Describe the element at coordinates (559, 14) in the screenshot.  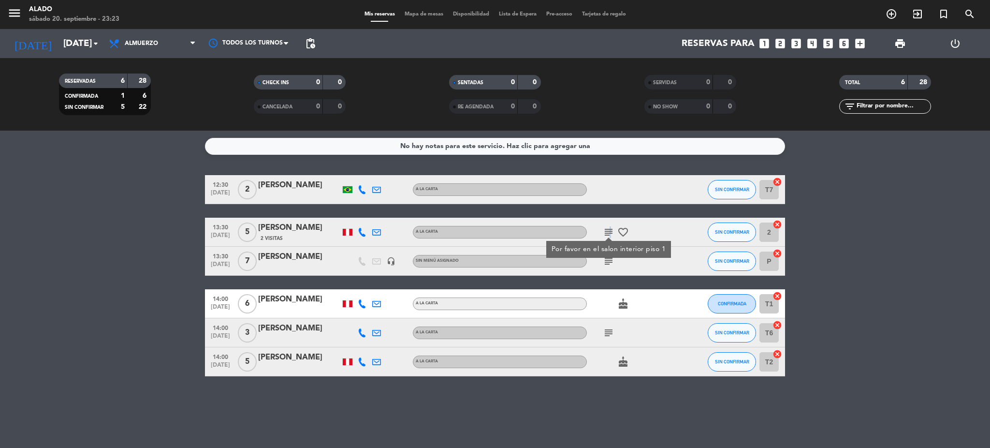
I see `span: Pre-acceso` at that location.